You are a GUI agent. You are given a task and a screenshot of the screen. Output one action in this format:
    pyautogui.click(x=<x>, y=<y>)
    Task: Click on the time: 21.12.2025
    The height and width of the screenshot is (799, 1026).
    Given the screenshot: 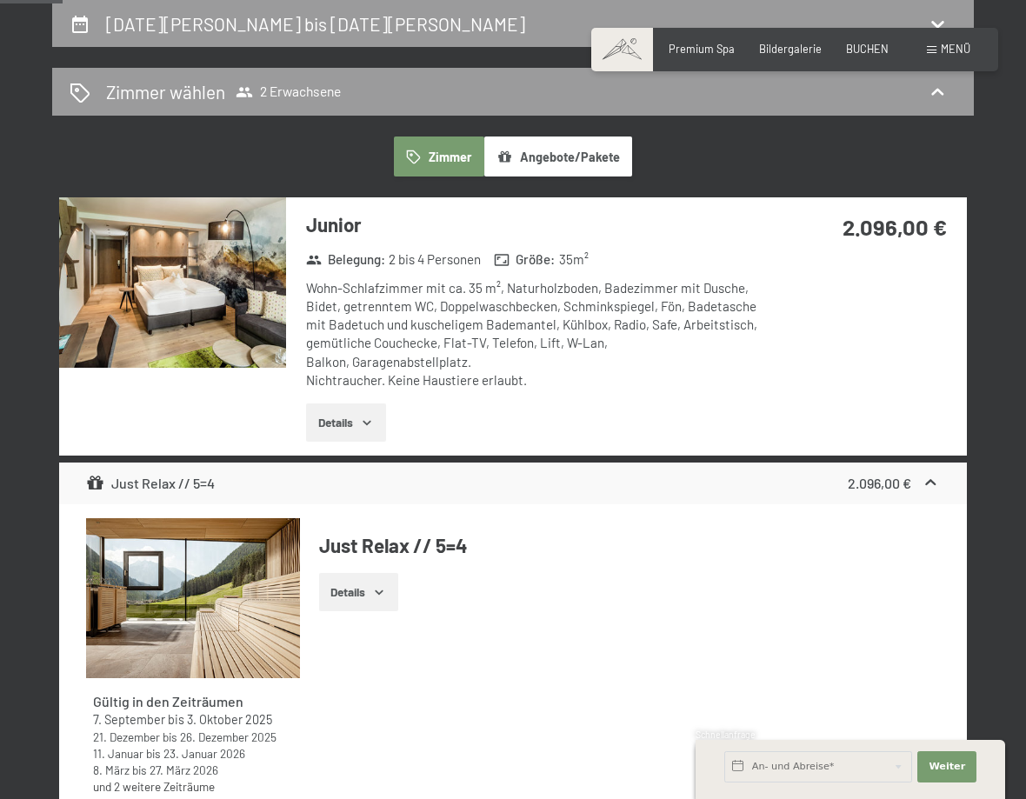 What is the action you would take?
    pyautogui.click(x=126, y=736)
    